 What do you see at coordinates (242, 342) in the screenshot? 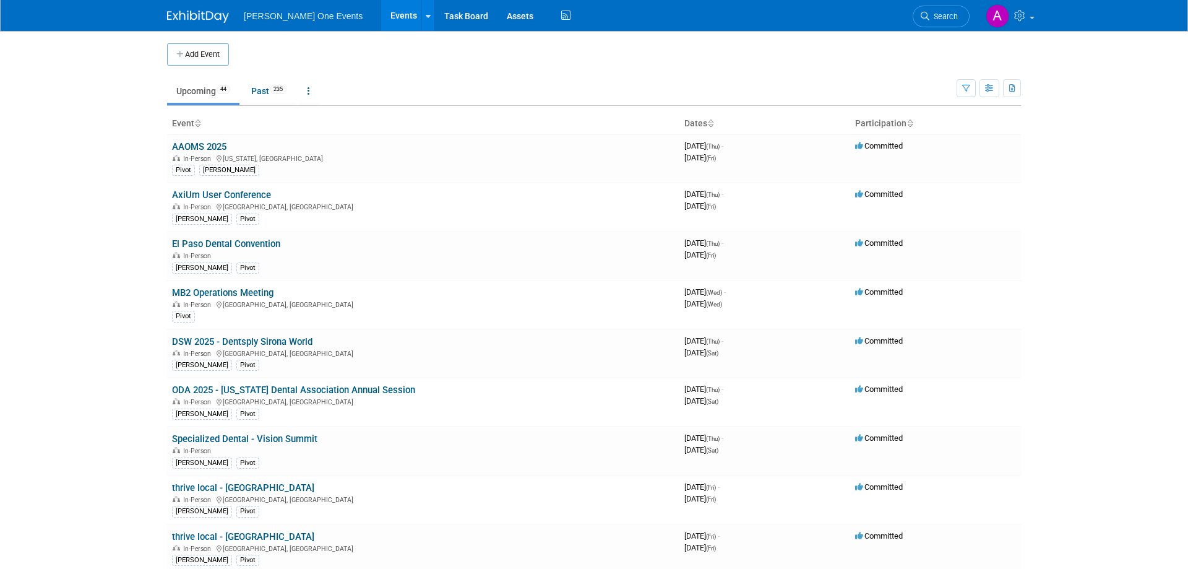
I see `a: DSW 2025 - Dentsply Sirona World` at bounding box center [242, 342].